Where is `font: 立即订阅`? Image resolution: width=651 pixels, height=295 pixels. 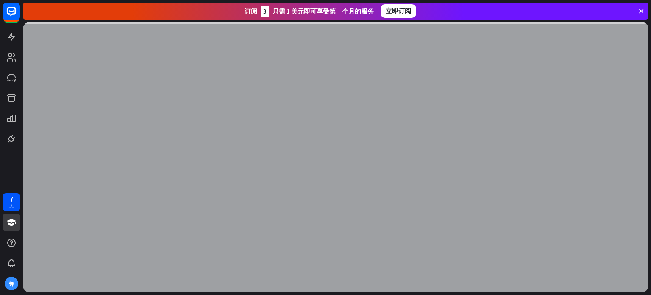 font: 立即订阅 is located at coordinates (398, 11).